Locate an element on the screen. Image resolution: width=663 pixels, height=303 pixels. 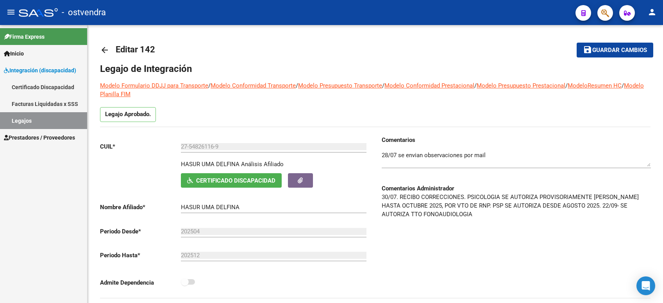
mat-icon: arrow_back is located at coordinates (105, 50).